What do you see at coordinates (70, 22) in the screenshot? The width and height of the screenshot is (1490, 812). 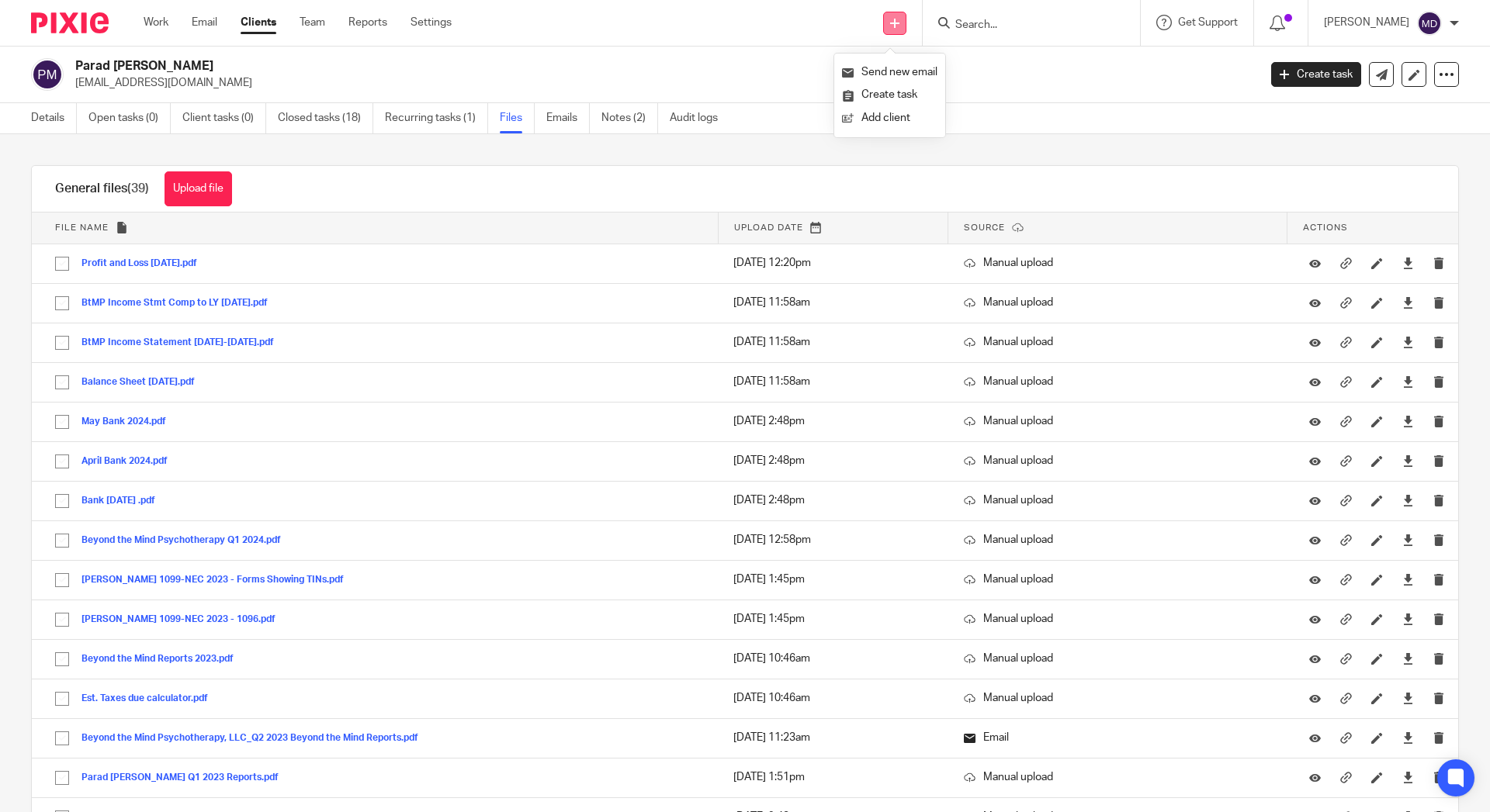 I see `img: Pixie` at bounding box center [70, 22].